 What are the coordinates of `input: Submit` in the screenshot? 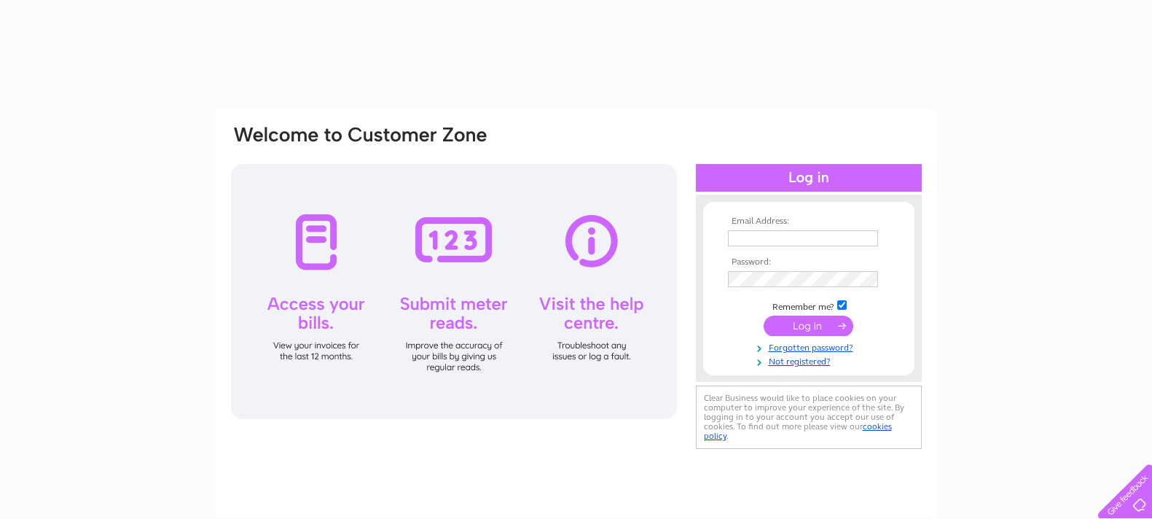 It's located at (808, 326).